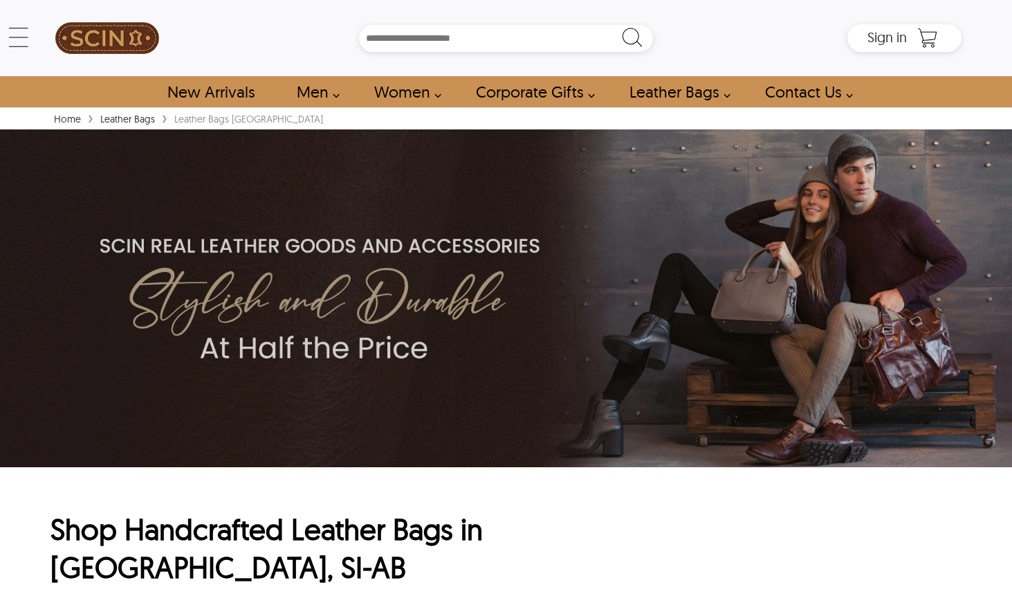  Describe the element at coordinates (928, 38) in the screenshot. I see `a: Shopping Cart` at that location.